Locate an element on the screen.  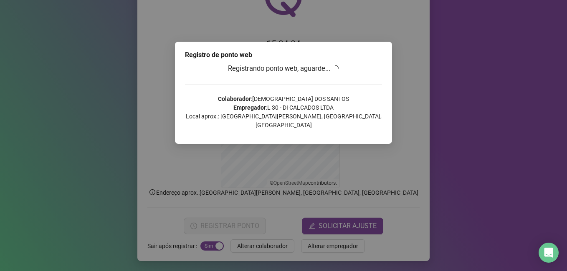
div: Open Intercom Messenger is located at coordinates (548, 253).